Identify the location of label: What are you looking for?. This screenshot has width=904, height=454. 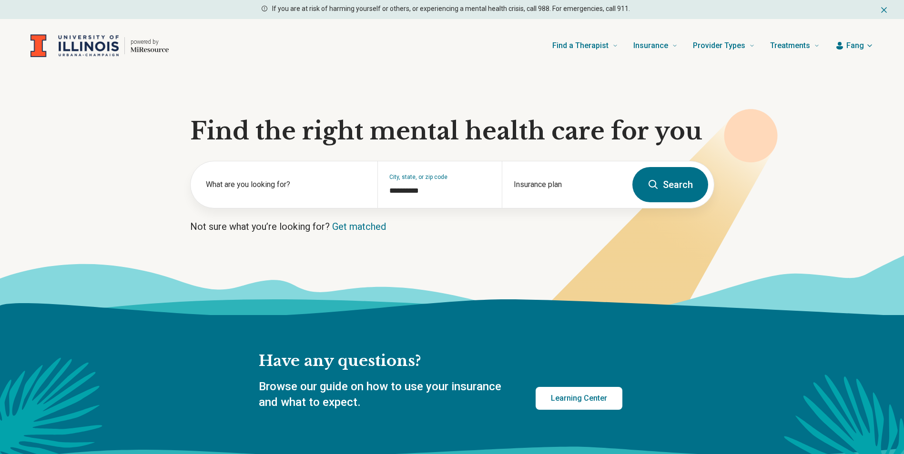
(286, 185).